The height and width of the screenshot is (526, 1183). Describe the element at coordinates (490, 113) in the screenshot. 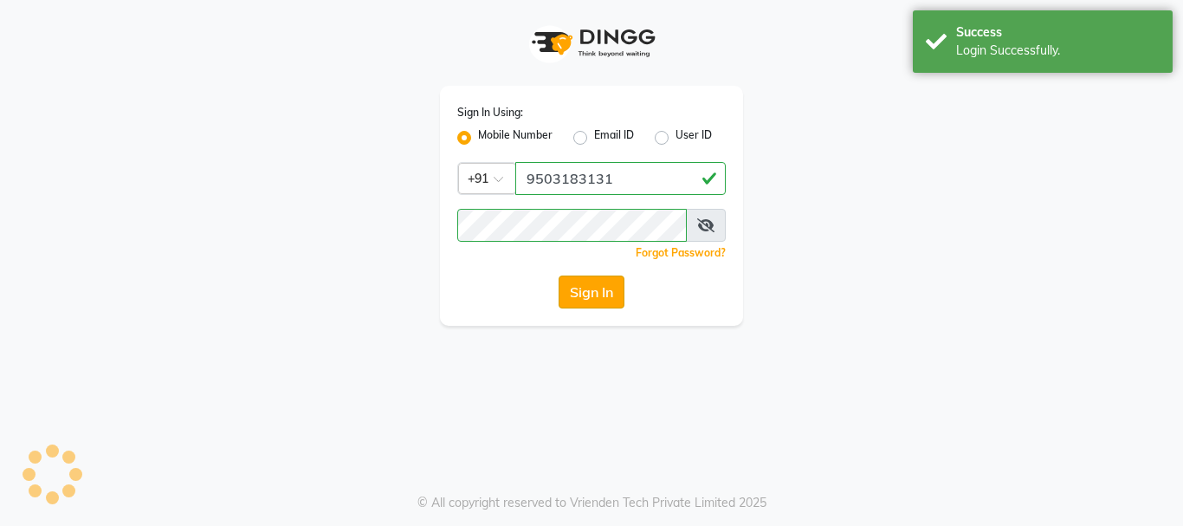

I see `label: Sign In Using:` at that location.